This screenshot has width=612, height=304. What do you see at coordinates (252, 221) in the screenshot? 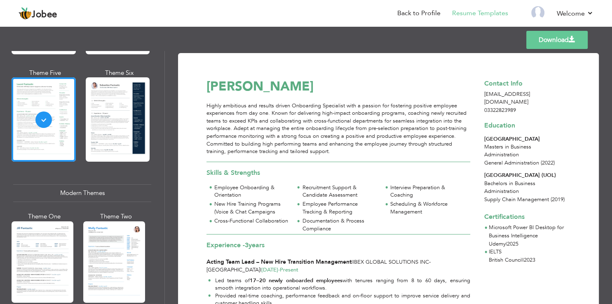
I see `div: Cross-Functional Collaboration` at bounding box center [252, 221].